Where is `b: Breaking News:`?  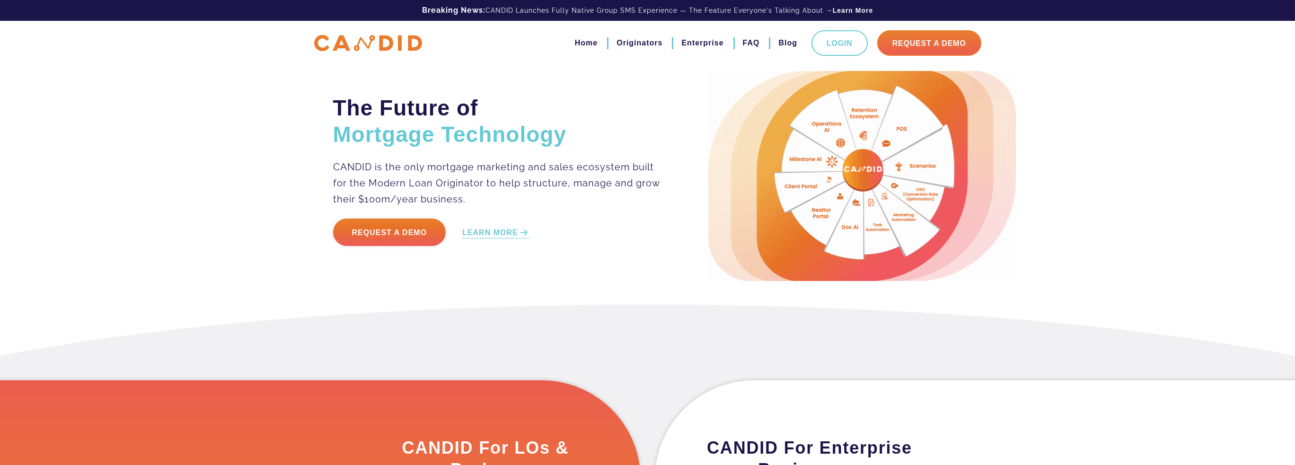 b: Breaking News: is located at coordinates (454, 10).